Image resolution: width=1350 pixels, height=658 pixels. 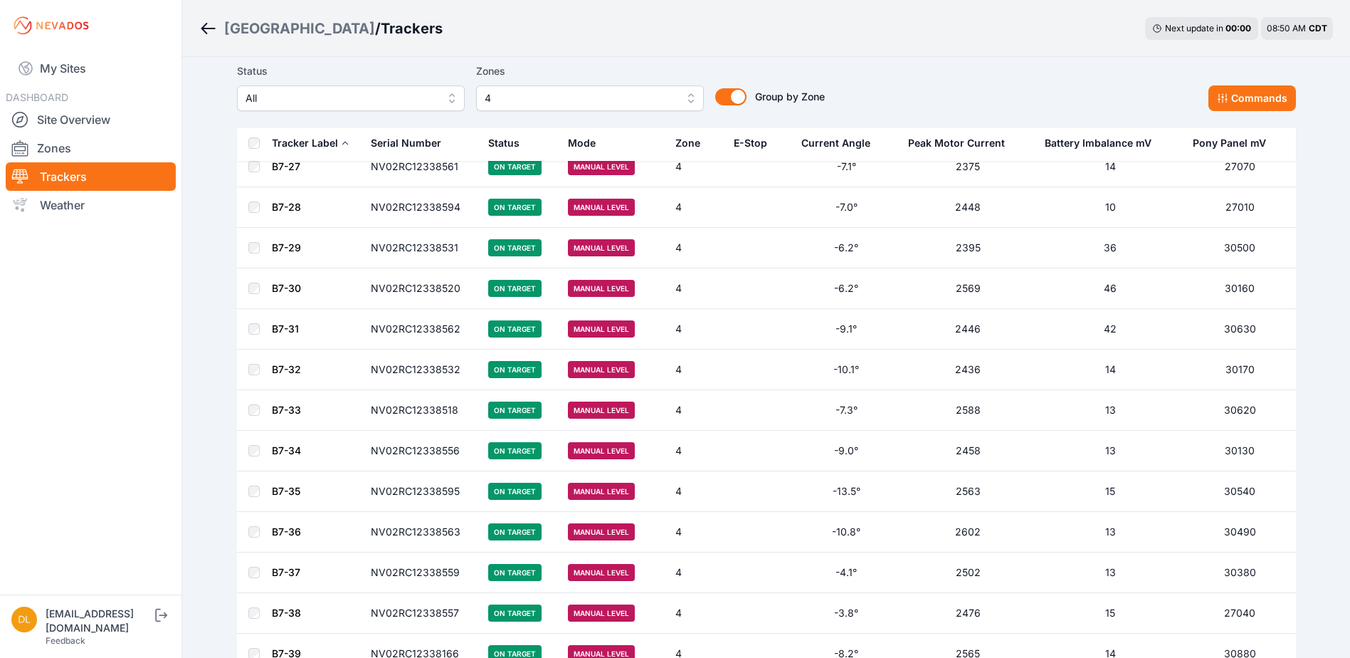 What do you see at coordinates (286, 490) in the screenshot?
I see `a: B7-35` at bounding box center [286, 490].